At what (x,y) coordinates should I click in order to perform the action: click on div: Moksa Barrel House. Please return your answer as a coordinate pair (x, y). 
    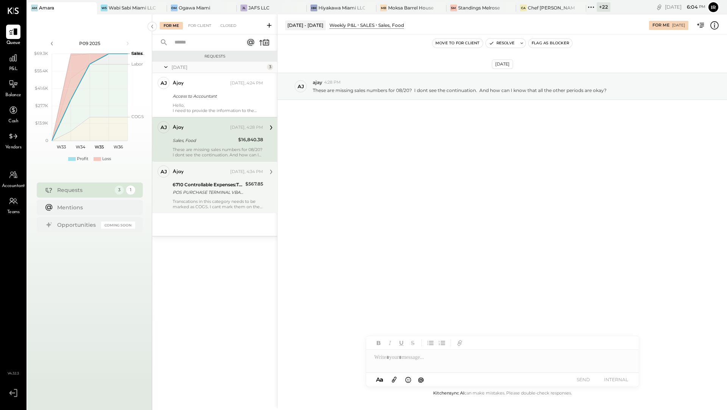
    Looking at the image, I should click on (411, 8).